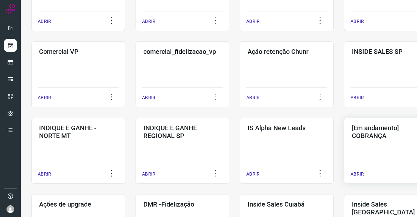 The height and width of the screenshot is (217, 417). I want to click on h3: Comercial VP, so click(78, 52).